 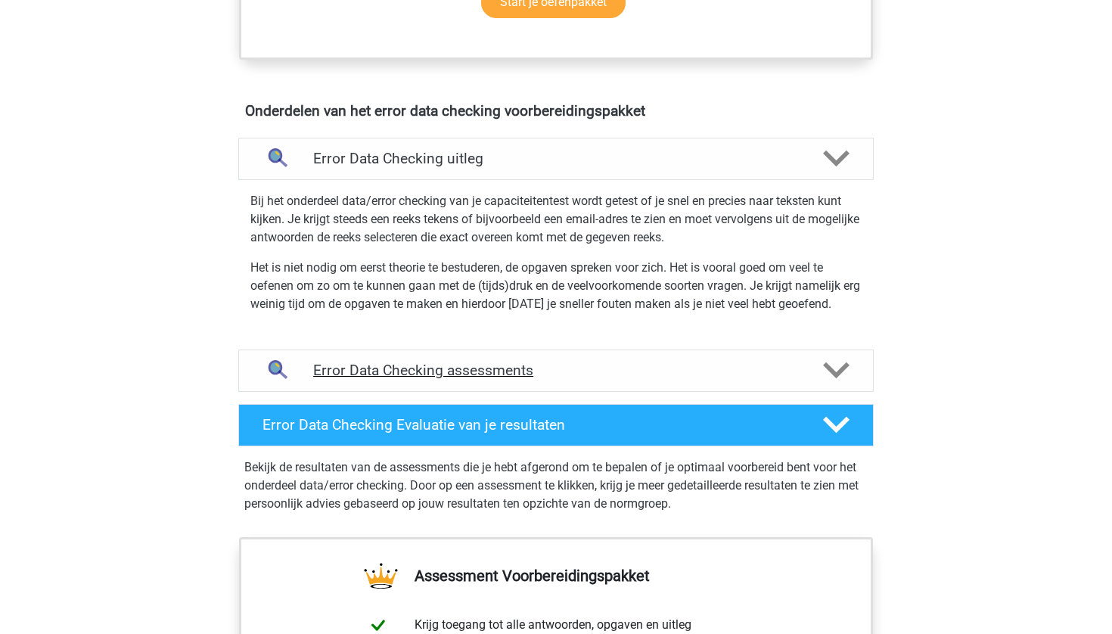 What do you see at coordinates (556, 219) in the screenshot?
I see `p: Bij het onderdeel data/error checking van je capaciteitentest wordt getest of je snel en precies ...` at bounding box center [556, 219].